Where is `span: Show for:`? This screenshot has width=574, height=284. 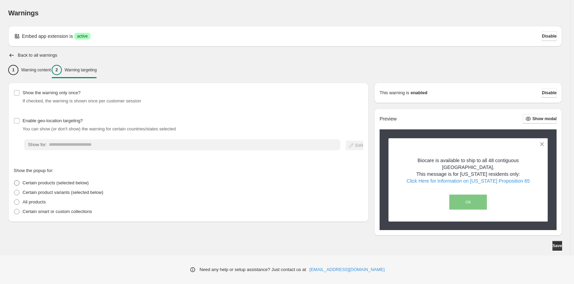
span: Show for: is located at coordinates (37, 144).